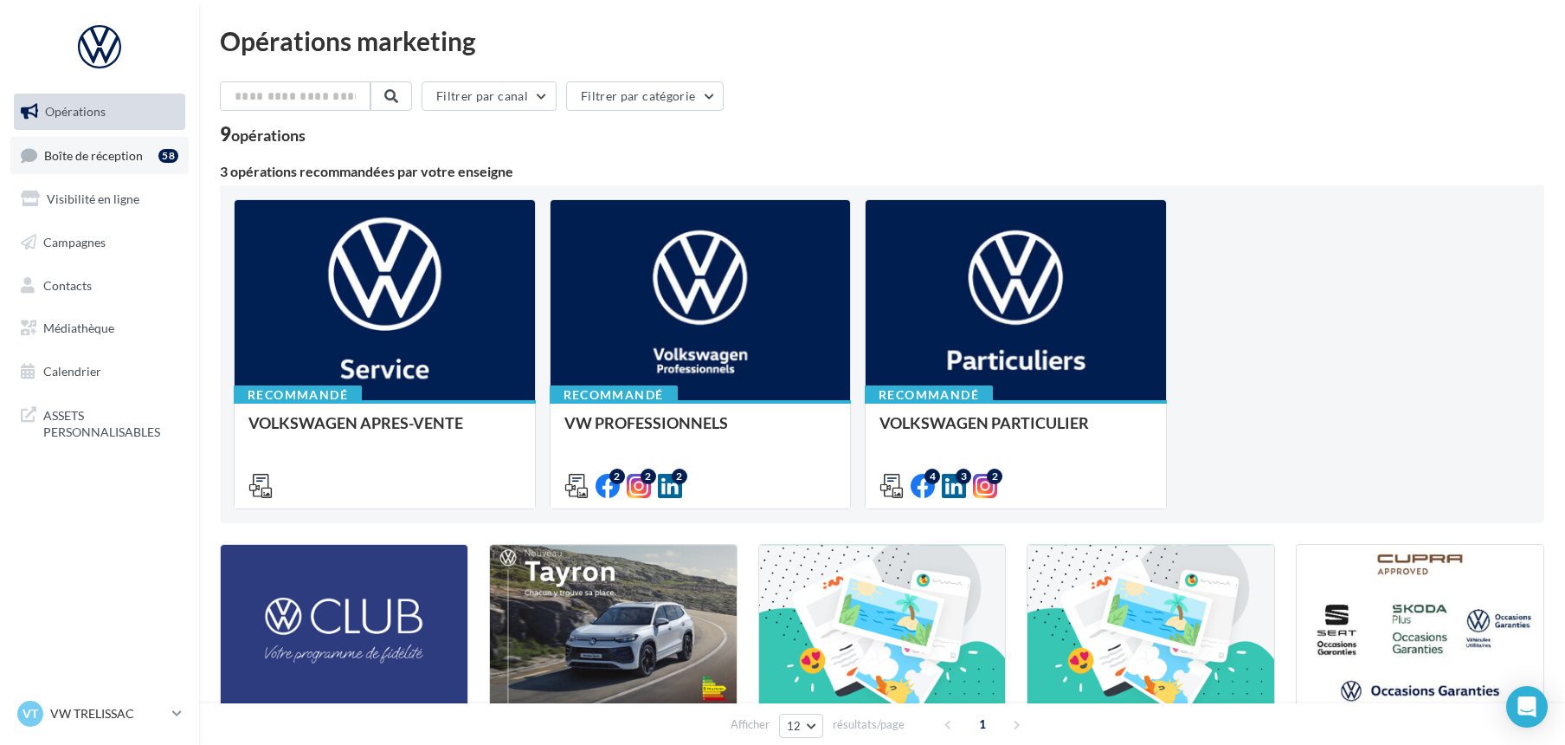 Image resolution: width=1565 pixels, height=745 pixels. What do you see at coordinates (868, 724) in the screenshot?
I see `span: résultats/page` at bounding box center [868, 724].